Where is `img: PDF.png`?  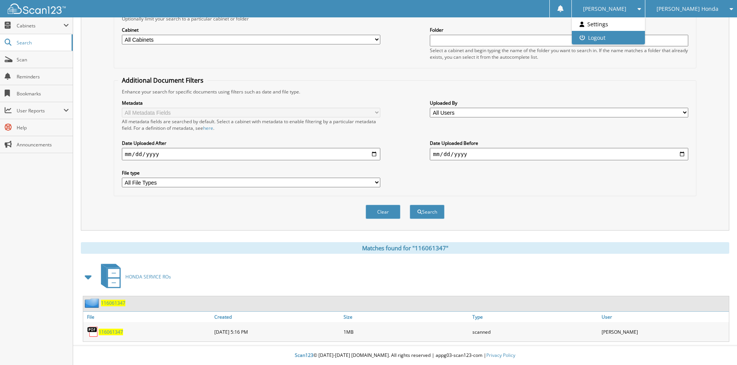
img: PDF.png is located at coordinates (93, 332).